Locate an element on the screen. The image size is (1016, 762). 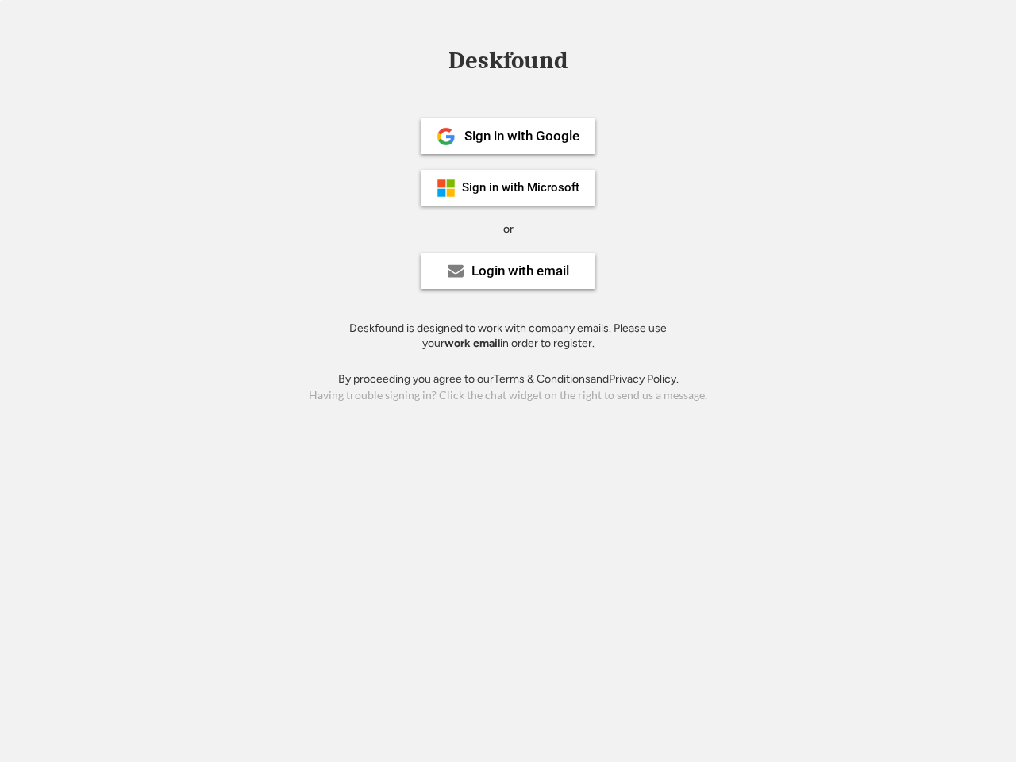
div: Sign in with Microsoft is located at coordinates (521, 187).